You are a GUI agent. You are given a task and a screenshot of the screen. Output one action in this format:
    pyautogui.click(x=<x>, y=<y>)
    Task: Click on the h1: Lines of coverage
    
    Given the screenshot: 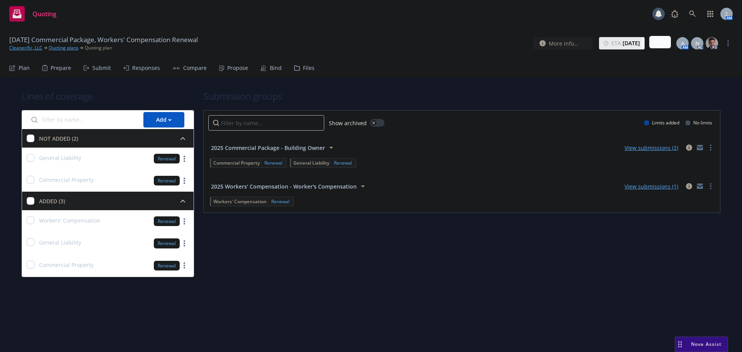 What is the action you would take?
    pyautogui.click(x=108, y=96)
    